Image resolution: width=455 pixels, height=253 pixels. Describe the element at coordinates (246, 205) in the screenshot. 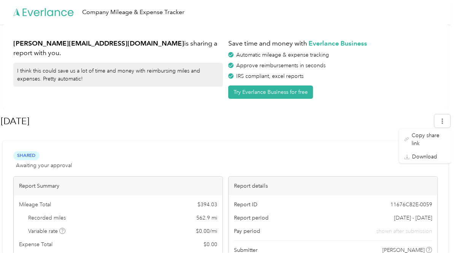

I see `span: Report ID` at that location.